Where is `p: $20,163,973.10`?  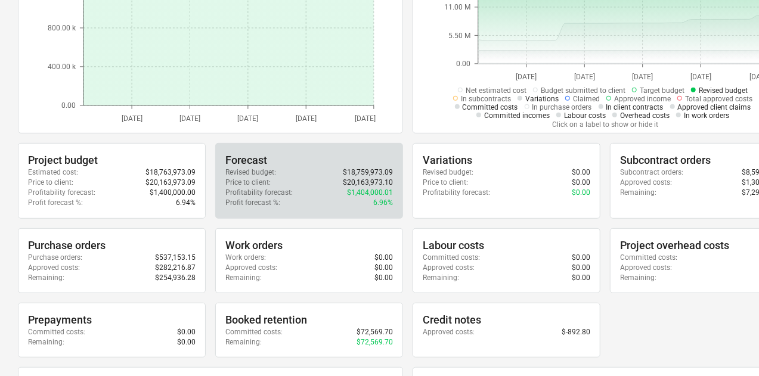 p: $20,163,973.10 is located at coordinates (368, 183).